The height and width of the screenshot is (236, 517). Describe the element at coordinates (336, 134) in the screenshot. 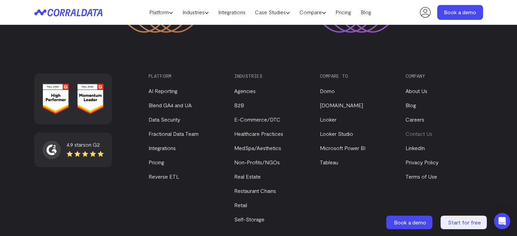

I see `a: Looker Studio` at that location.